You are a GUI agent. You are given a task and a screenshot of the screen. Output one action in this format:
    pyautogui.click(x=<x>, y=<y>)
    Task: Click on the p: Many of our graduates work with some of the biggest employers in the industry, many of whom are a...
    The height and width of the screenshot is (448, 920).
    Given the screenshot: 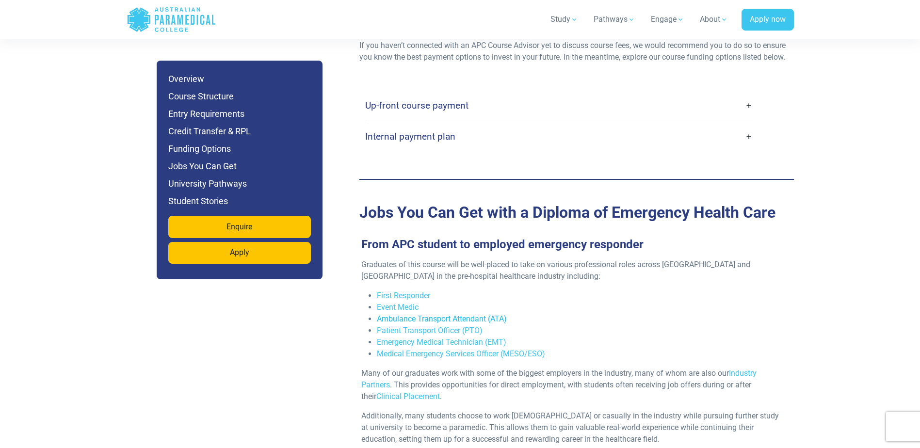 What is the action you would take?
    pyautogui.click(x=573, y=385)
    